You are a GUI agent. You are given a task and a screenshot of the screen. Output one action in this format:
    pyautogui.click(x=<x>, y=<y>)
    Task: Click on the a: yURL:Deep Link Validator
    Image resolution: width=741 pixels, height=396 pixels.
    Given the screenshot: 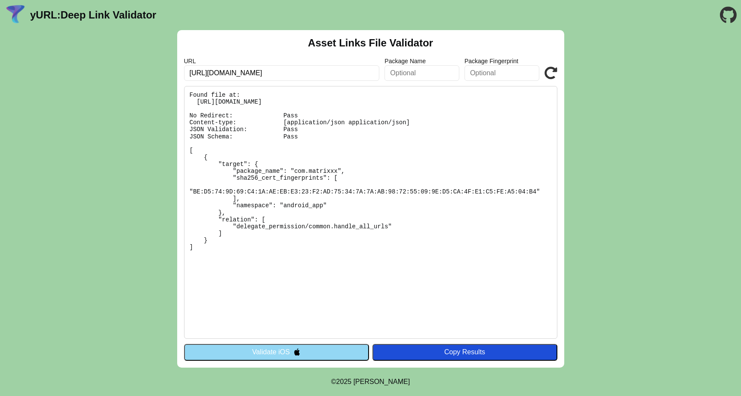 What is the action you would take?
    pyautogui.click(x=93, y=15)
    